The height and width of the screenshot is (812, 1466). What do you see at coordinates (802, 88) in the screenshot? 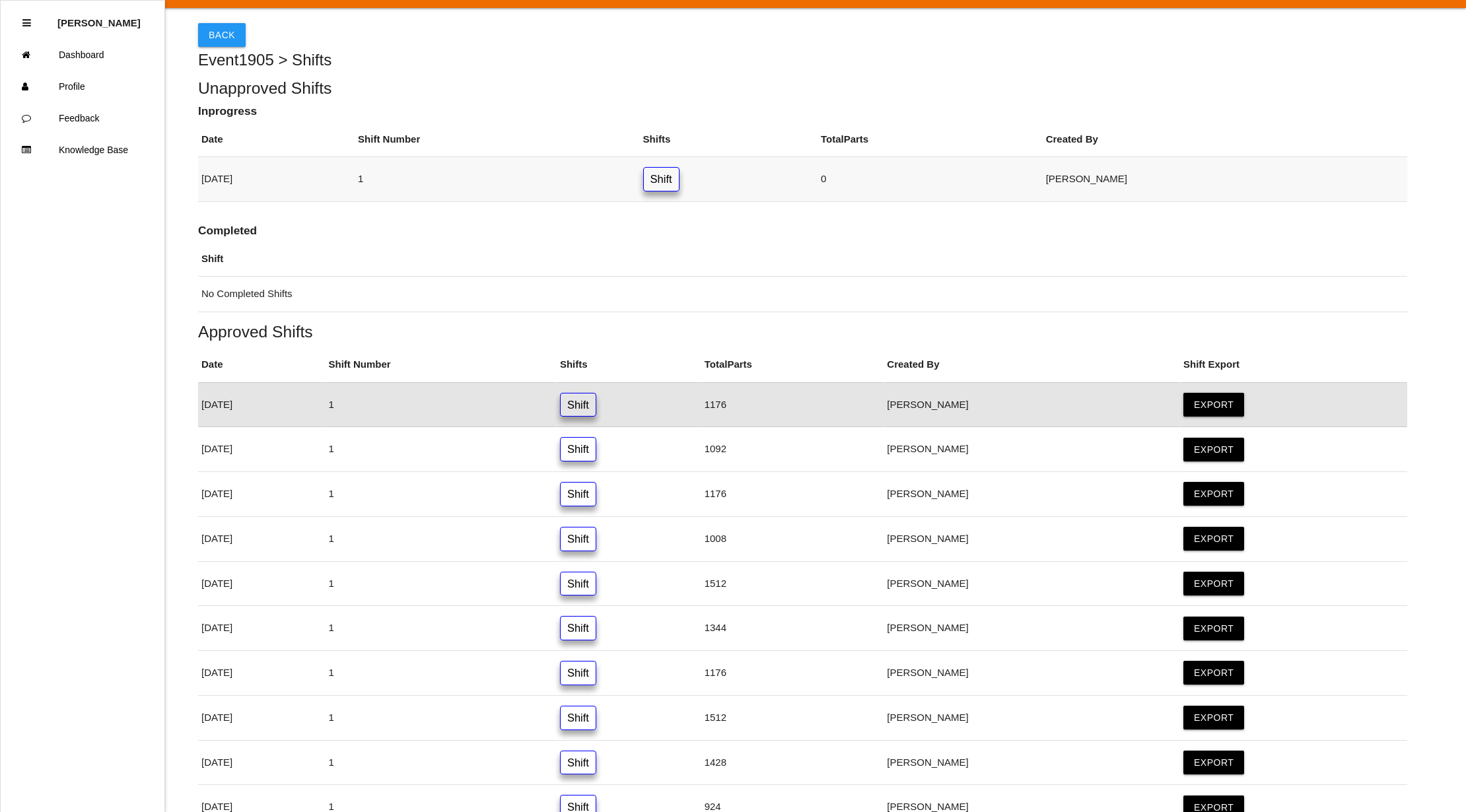
I see `h5: Unapproved Shifts` at bounding box center [802, 88].